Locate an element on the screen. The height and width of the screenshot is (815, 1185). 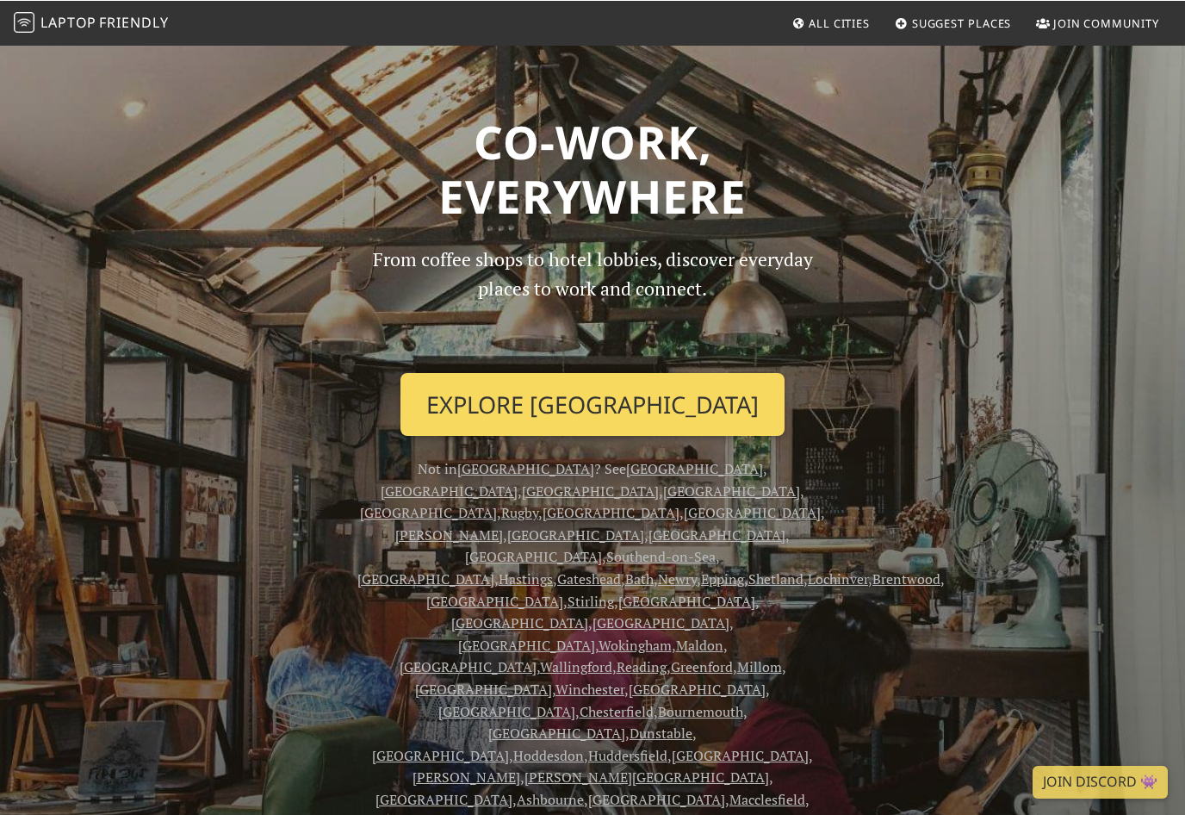
a: Chesterfield is located at coordinates (617, 711).